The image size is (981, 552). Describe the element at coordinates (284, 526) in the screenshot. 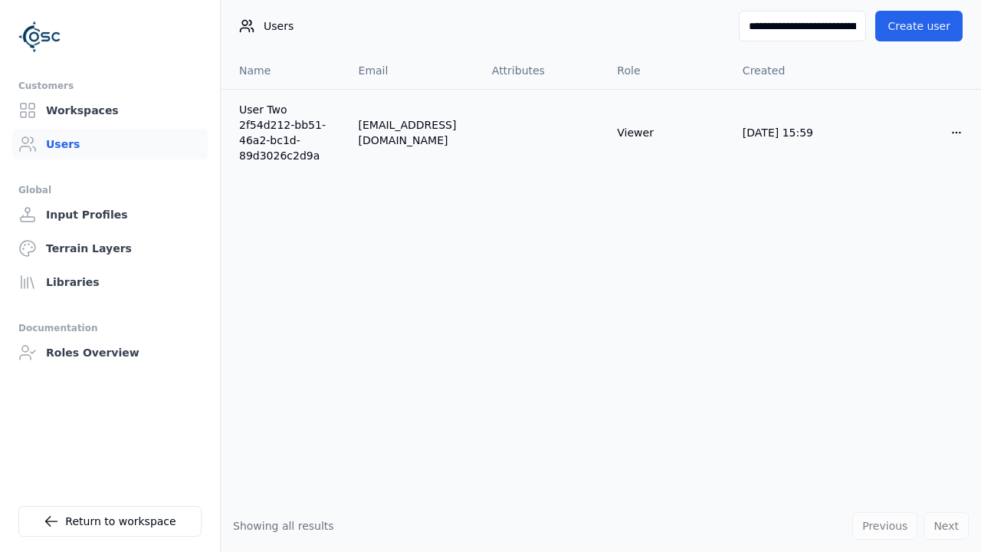

I see `span: Showing all results` at that location.